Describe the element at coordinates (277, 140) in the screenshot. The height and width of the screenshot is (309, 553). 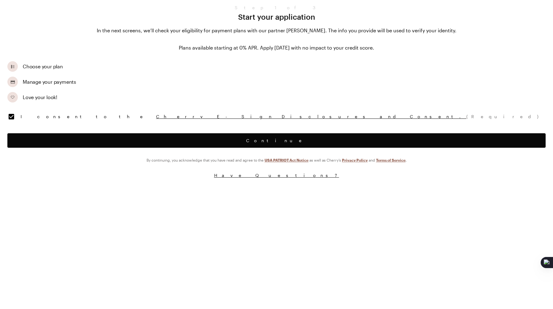
I see `button: Continue` at that location.